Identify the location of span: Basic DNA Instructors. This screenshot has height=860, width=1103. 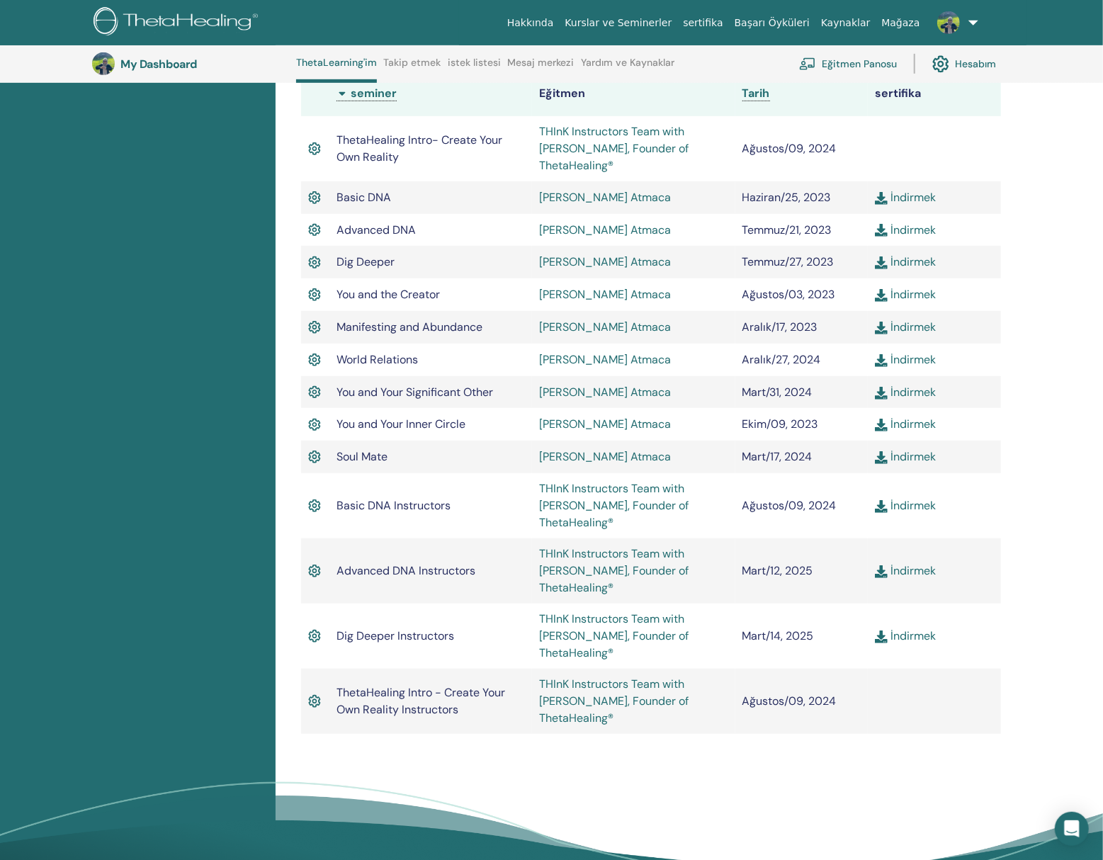
(393, 505).